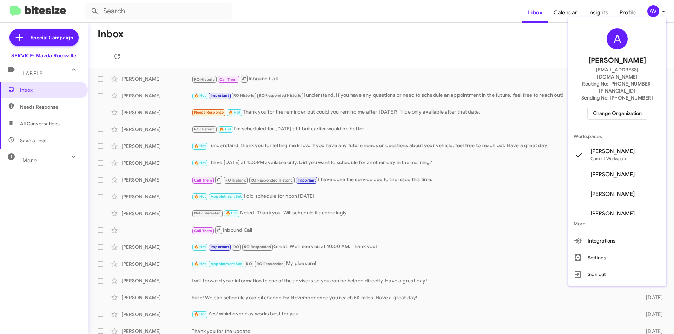 This screenshot has width=674, height=334. Describe the element at coordinates (608, 159) in the screenshot. I see `span: Current Workspace` at that location.